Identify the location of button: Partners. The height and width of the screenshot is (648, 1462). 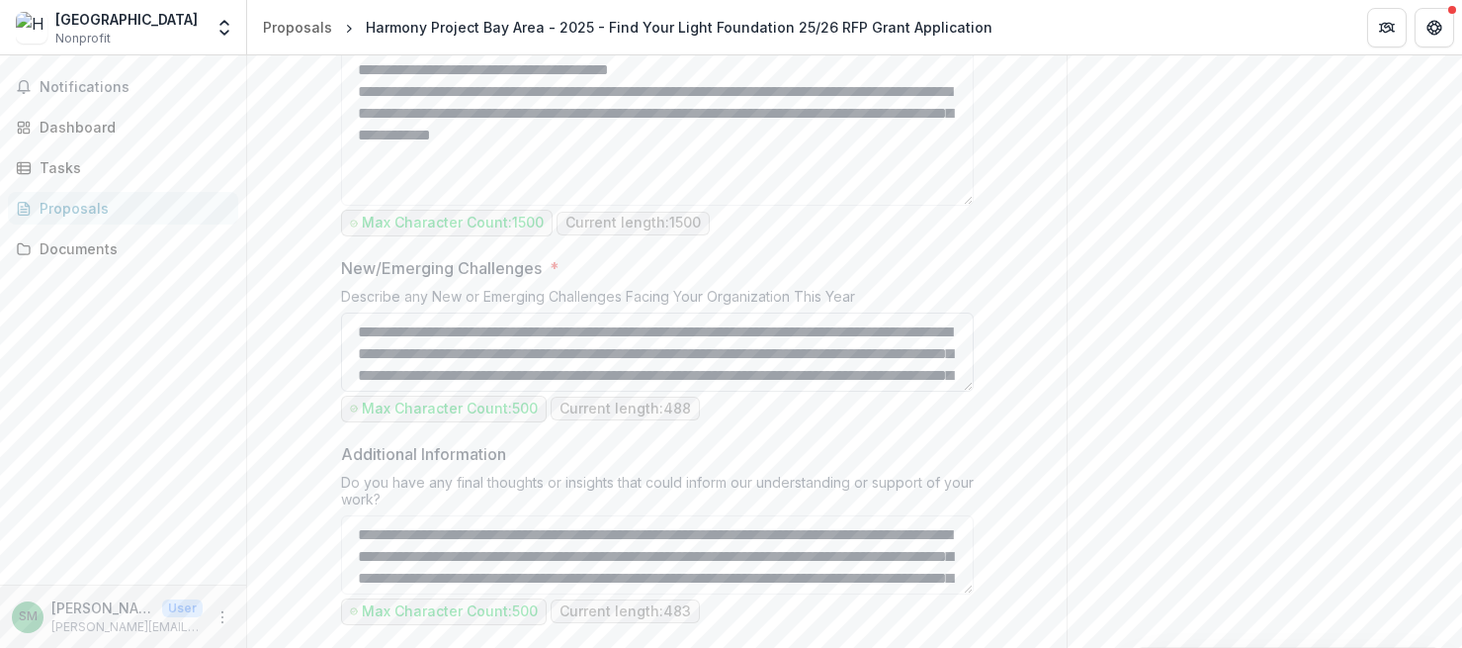
(1387, 28).